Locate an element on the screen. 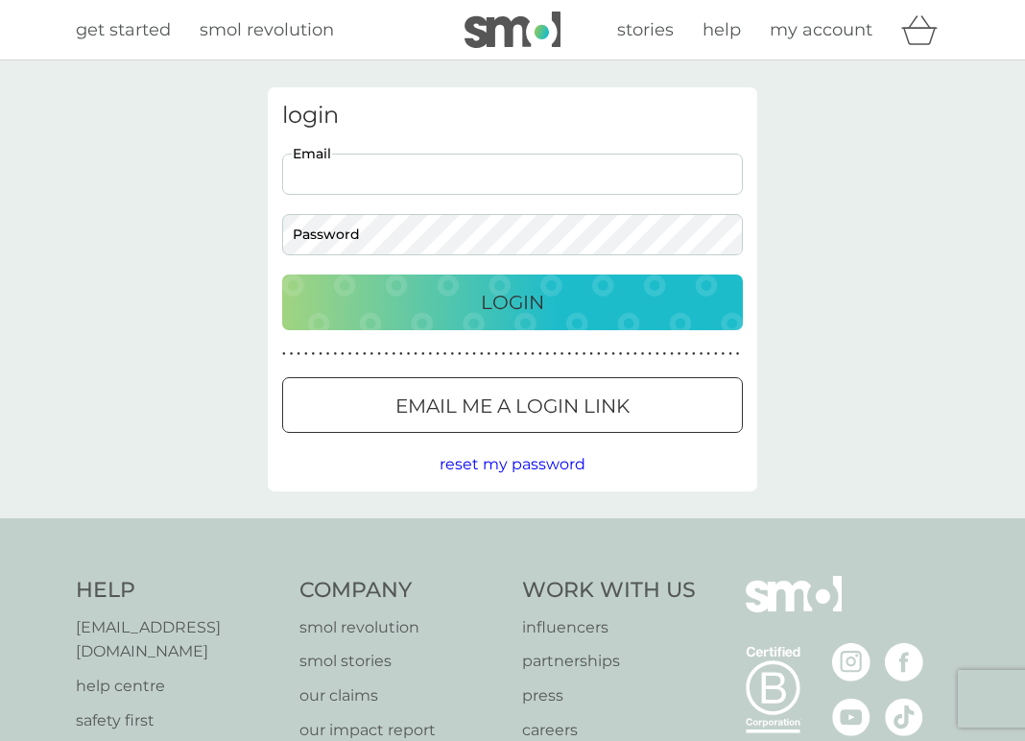  p: help centre is located at coordinates (178, 686).